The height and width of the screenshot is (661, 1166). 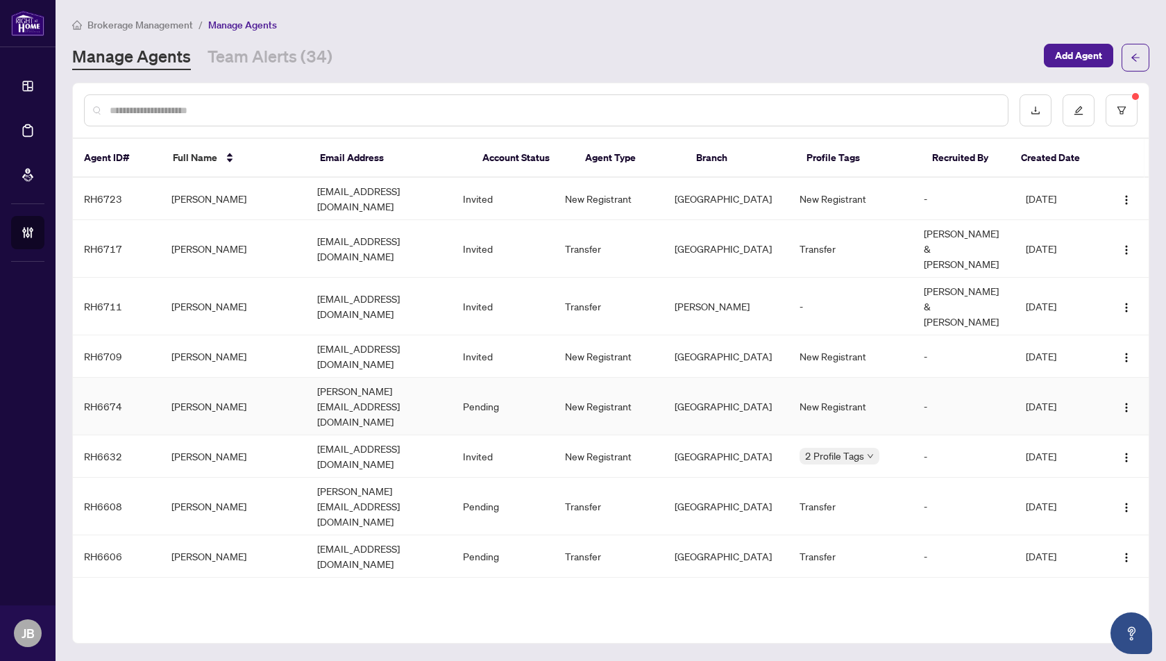 What do you see at coordinates (1121, 110) in the screenshot?
I see `button: filter` at bounding box center [1121, 110].